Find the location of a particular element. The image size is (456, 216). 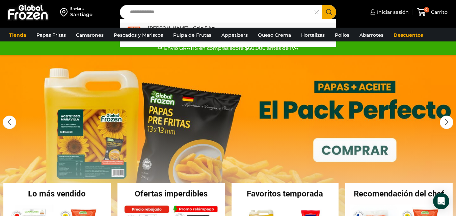

h2: Lo más vendido is located at coordinates (57, 194).